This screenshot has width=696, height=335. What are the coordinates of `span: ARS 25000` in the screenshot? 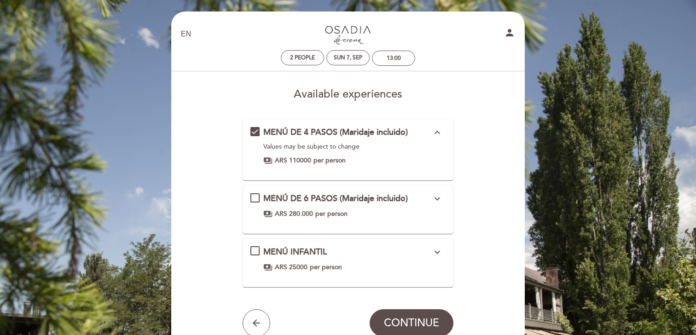 It's located at (291, 267).